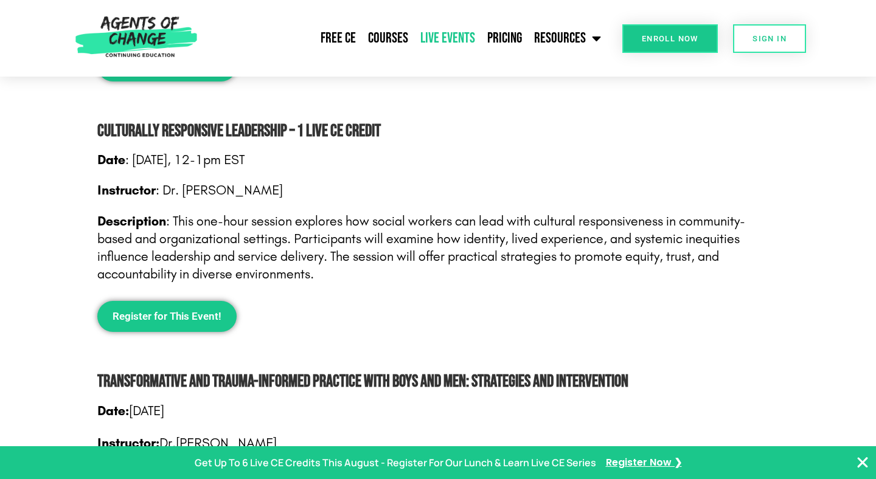  I want to click on a: Enroll Now, so click(670, 38).